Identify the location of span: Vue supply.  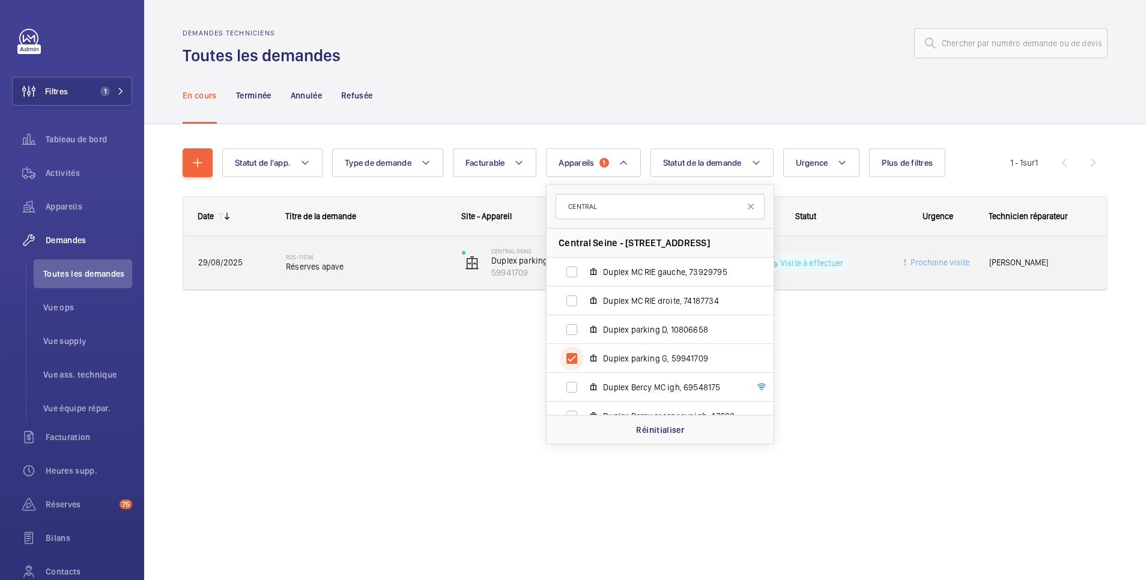
(88, 341).